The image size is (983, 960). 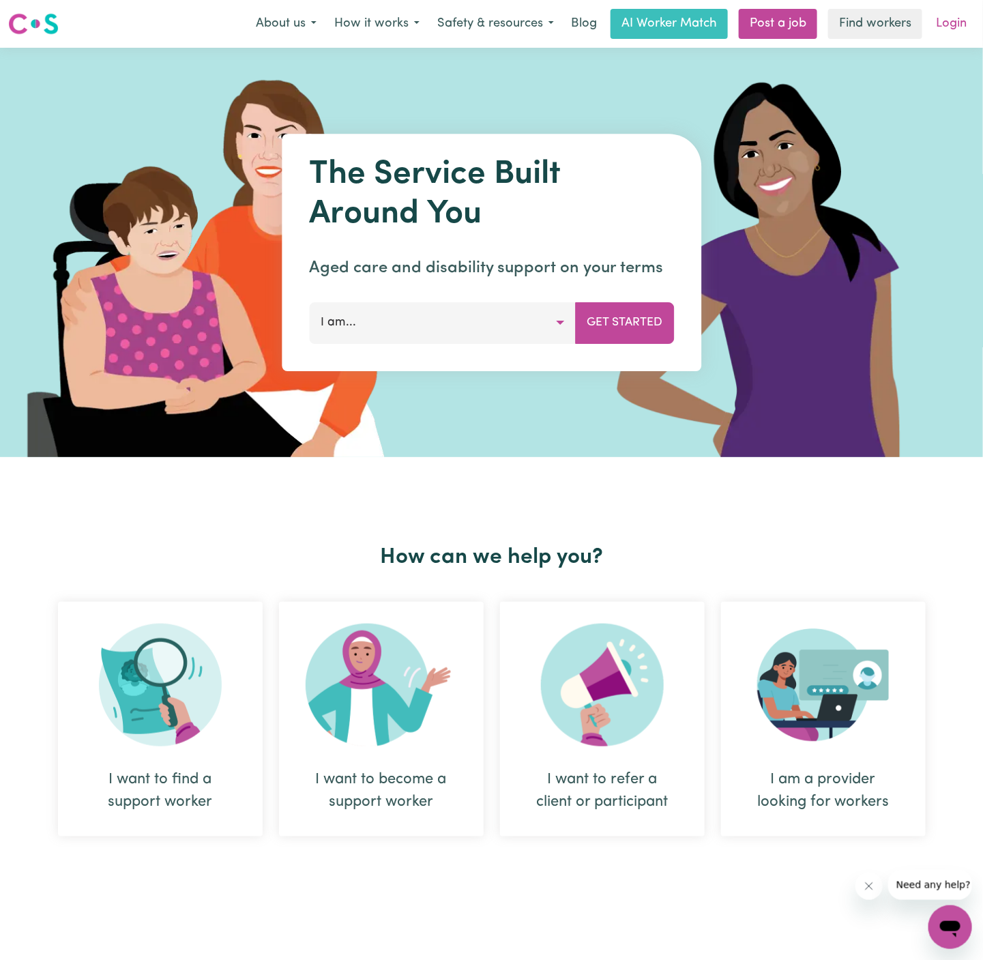 What do you see at coordinates (624, 323) in the screenshot?
I see `button: Get Started` at bounding box center [624, 323].